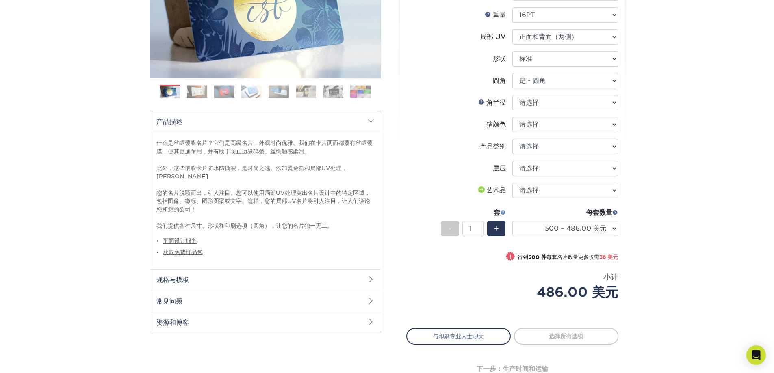 The height and width of the screenshot is (373, 774). I want to click on font: 每套名片数量更多, so click(567, 257).